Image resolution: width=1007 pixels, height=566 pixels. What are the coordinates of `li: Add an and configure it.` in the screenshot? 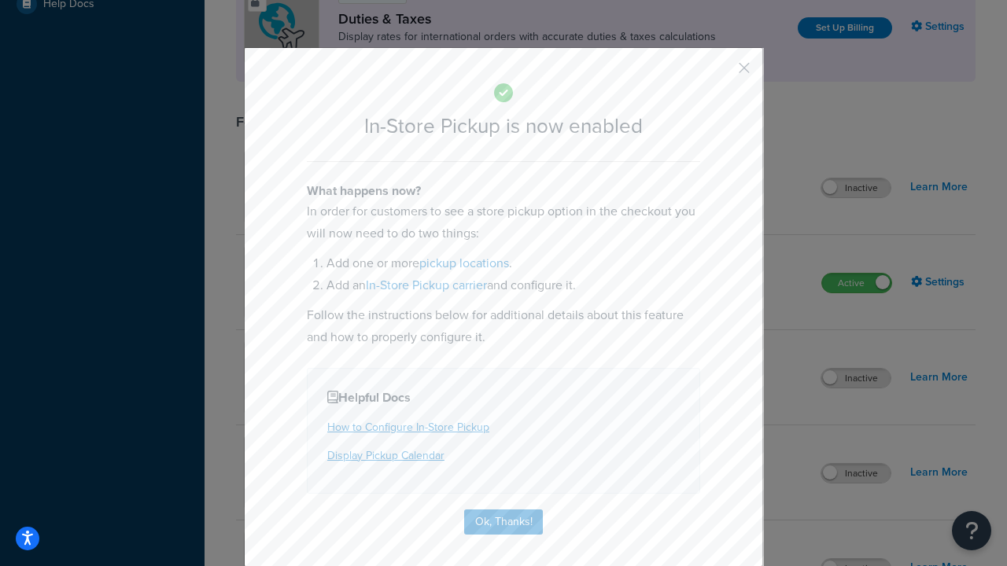 It's located at (513, 286).